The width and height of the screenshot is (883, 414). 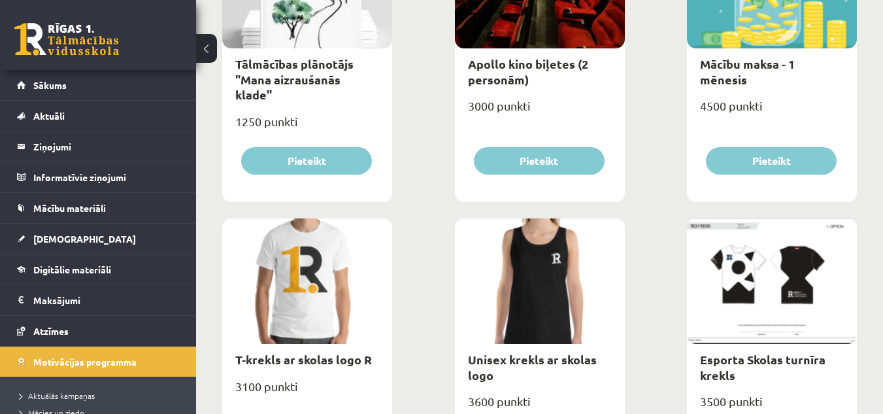 What do you see at coordinates (98, 331) in the screenshot?
I see `a: Atzīmes` at bounding box center [98, 331].